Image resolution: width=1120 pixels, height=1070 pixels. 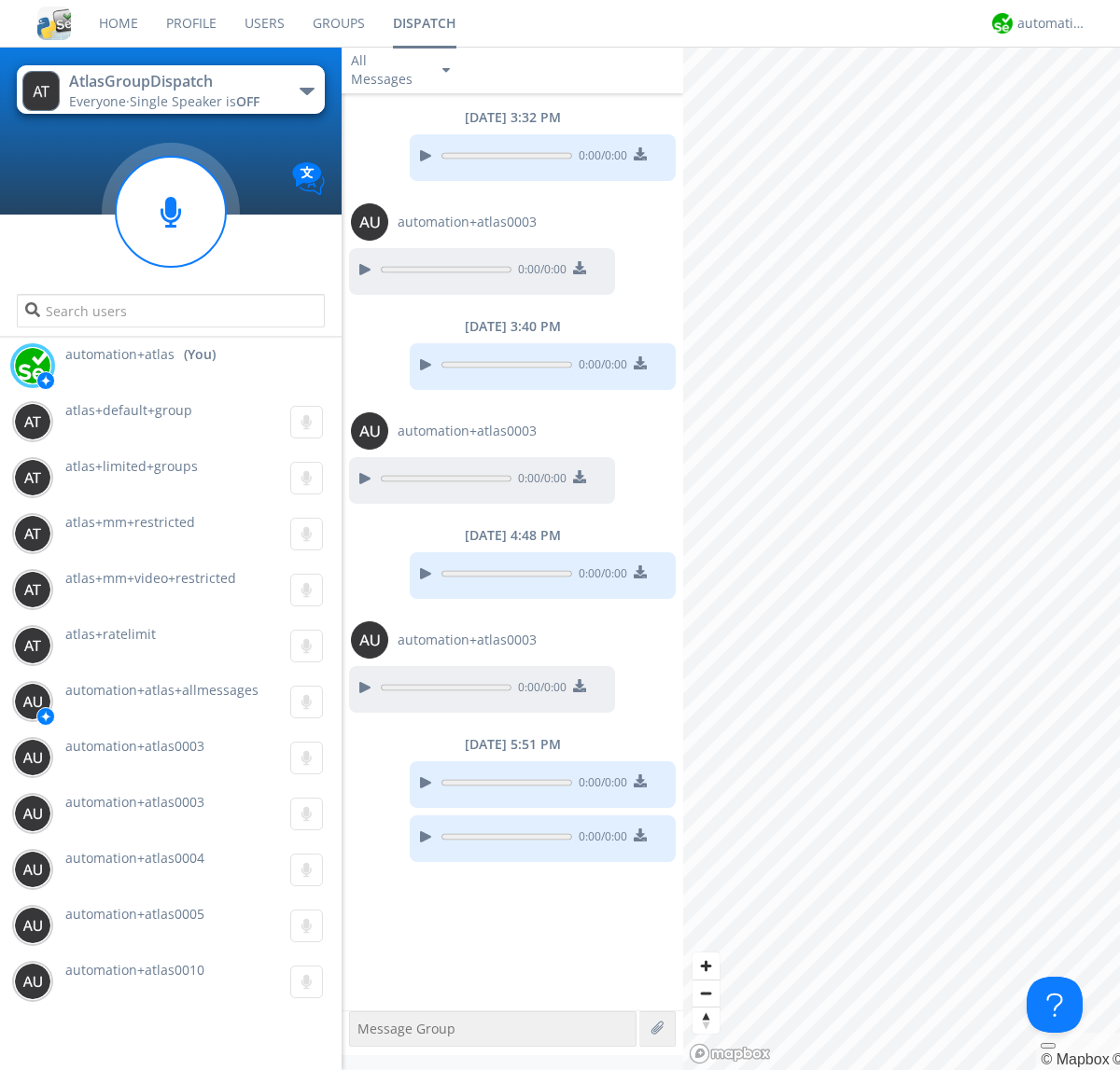 I want to click on span: atlas+ratelimit, so click(x=110, y=634).